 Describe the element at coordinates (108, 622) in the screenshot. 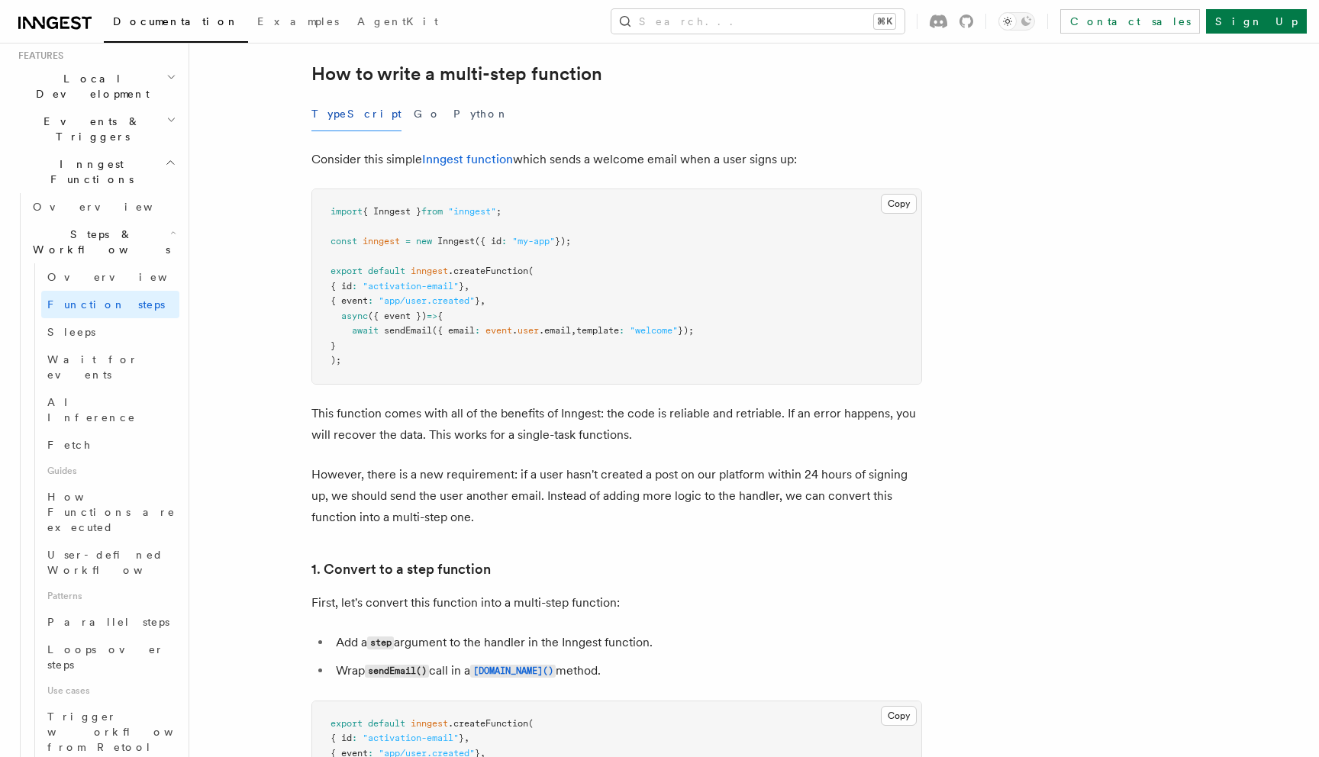

I see `span: Parallel steps` at that location.